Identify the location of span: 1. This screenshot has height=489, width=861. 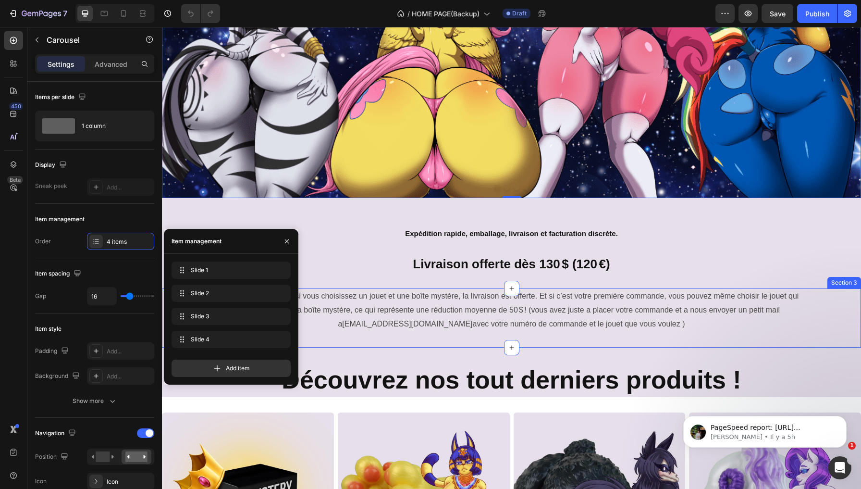
(852, 445).